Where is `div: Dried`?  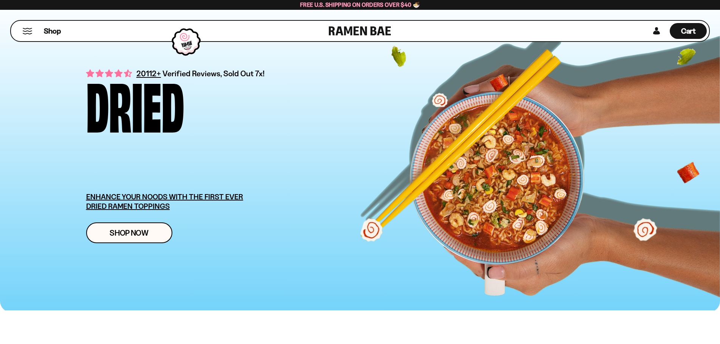 div: Dried is located at coordinates (135, 103).